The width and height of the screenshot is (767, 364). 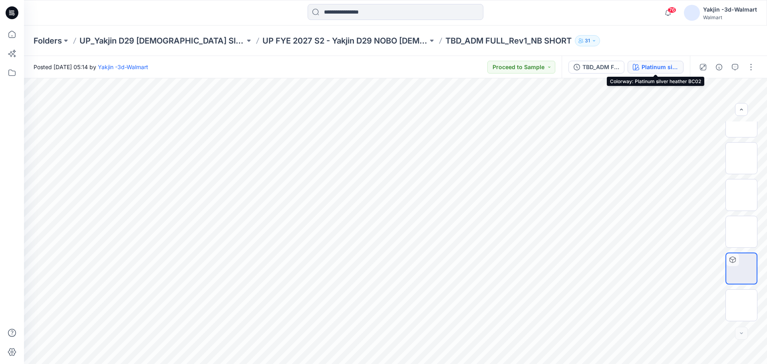 What do you see at coordinates (48, 41) in the screenshot?
I see `p: Folders` at bounding box center [48, 41].